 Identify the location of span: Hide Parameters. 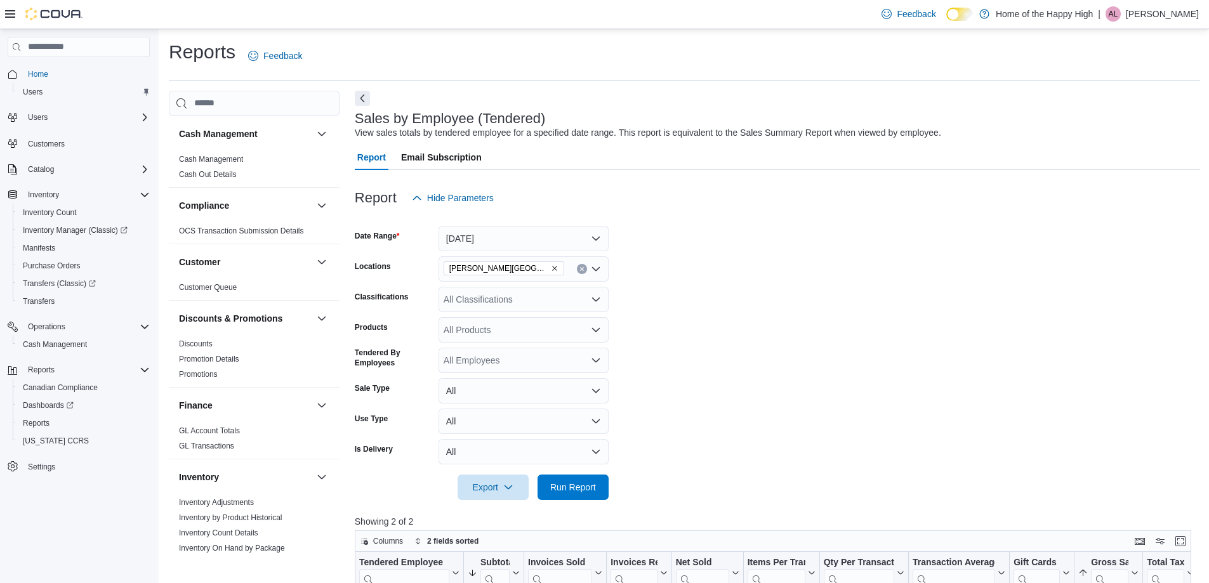
(460, 198).